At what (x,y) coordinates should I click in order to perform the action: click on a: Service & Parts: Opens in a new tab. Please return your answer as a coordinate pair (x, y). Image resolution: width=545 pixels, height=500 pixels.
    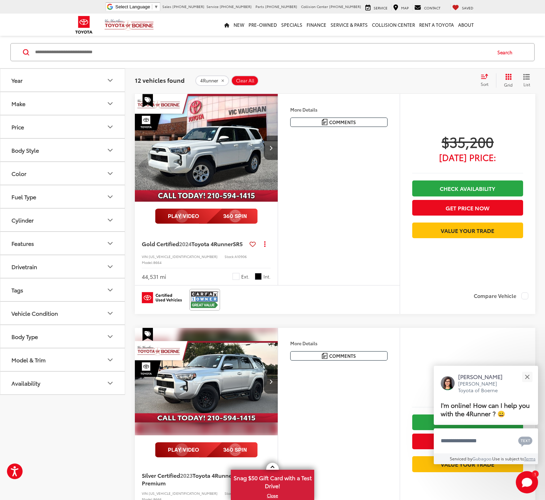
    Looking at the image, I should click on (349, 25).